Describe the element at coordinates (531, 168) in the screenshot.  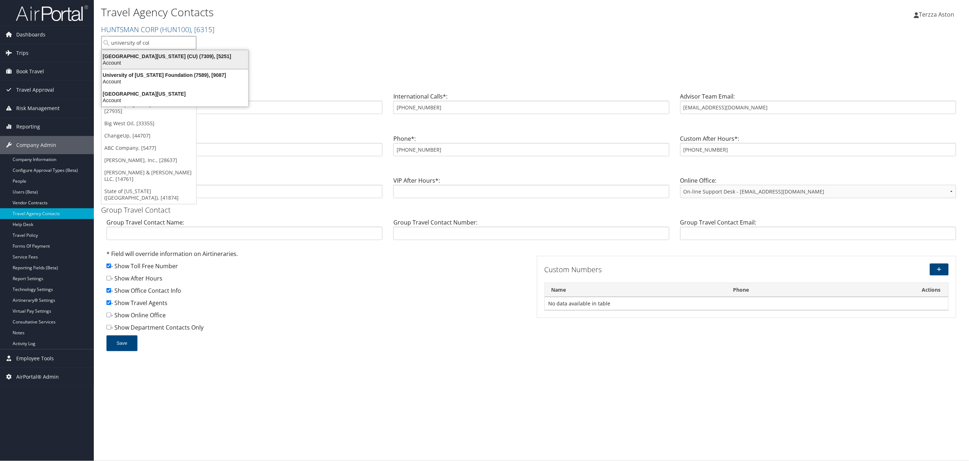
I see `h3: VIP` at that location.